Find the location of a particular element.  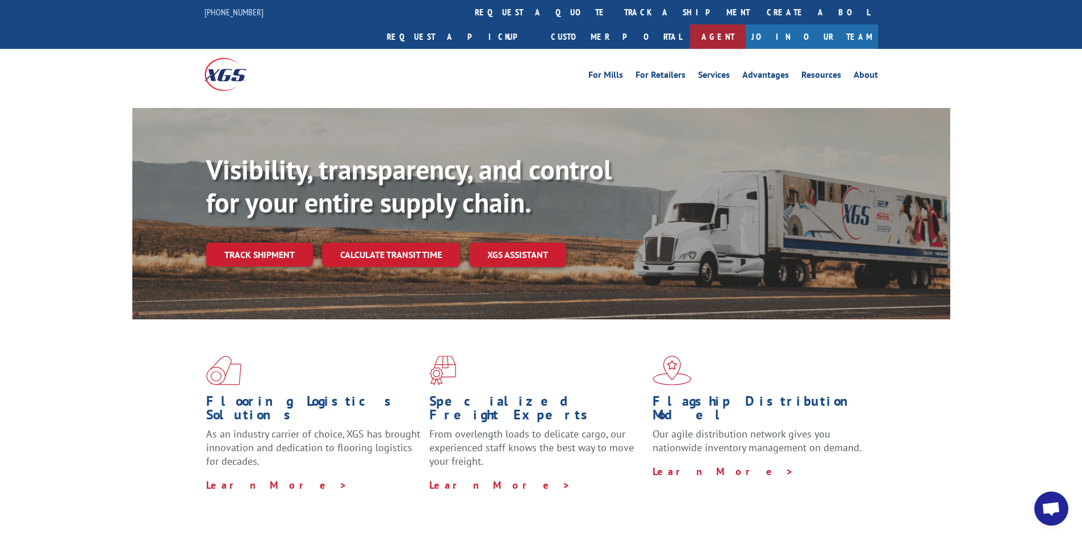

div: Open chat is located at coordinates (1051, 508).